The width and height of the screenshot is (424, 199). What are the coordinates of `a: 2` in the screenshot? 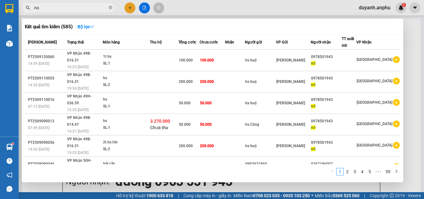 It's located at (348, 172).